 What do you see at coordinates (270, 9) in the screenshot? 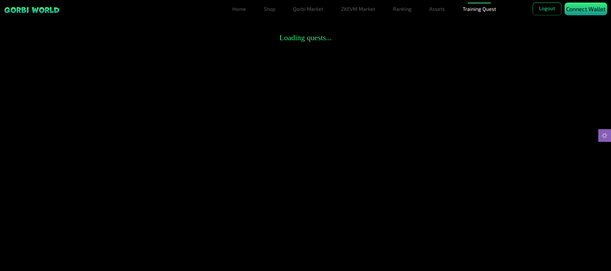
I see `a: Shop` at bounding box center [270, 9].